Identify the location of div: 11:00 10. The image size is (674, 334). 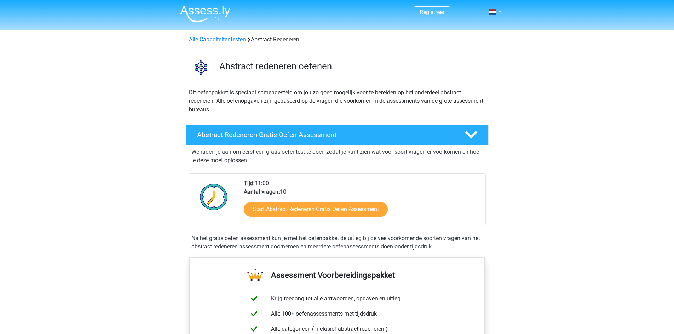
(362, 202).